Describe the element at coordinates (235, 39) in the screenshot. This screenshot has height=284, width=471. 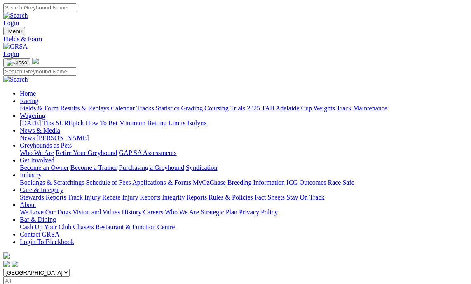
I see `div: Fields & Form` at that location.